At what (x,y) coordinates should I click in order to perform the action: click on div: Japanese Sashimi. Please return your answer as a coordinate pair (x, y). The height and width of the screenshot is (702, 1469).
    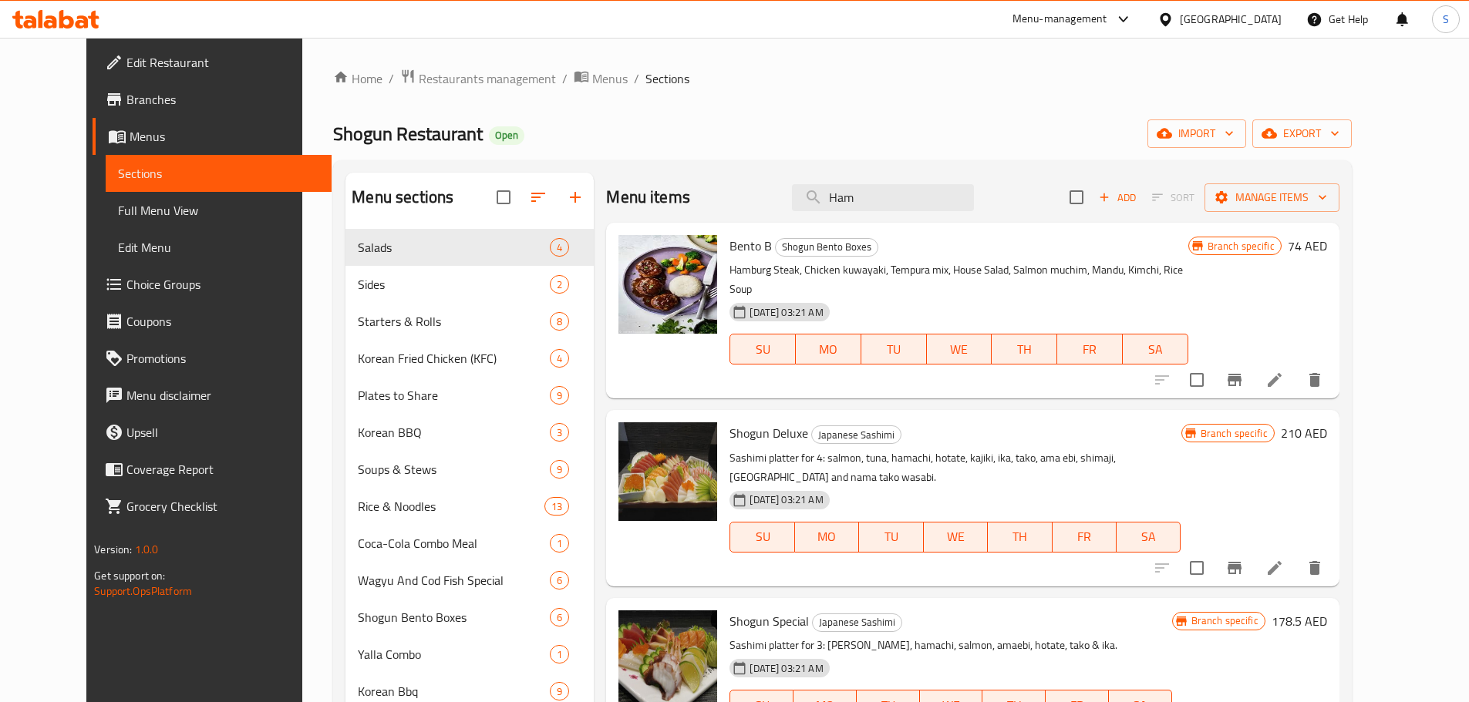
    Looking at the image, I should click on (856, 435).